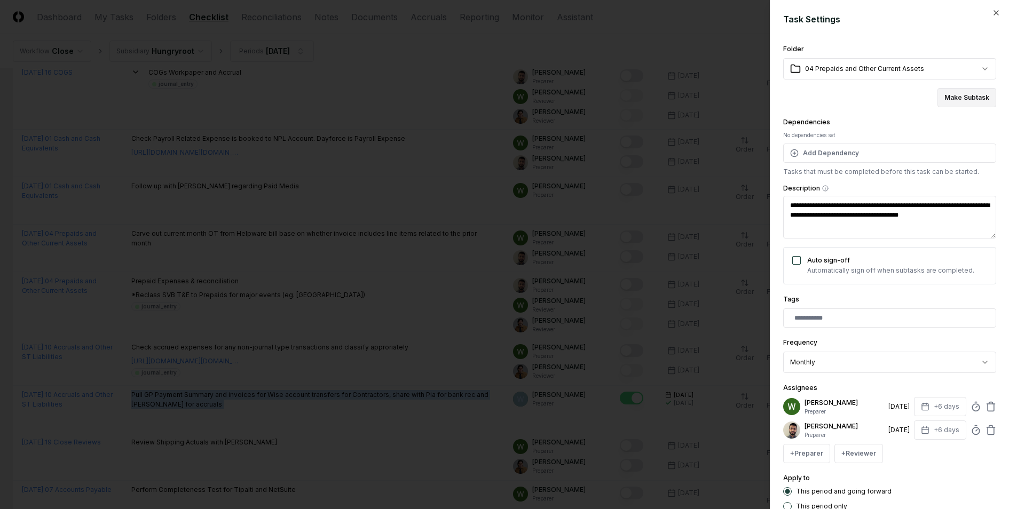 This screenshot has width=1009, height=509. What do you see at coordinates (794, 49) in the screenshot?
I see `label: Folder` at bounding box center [794, 49].